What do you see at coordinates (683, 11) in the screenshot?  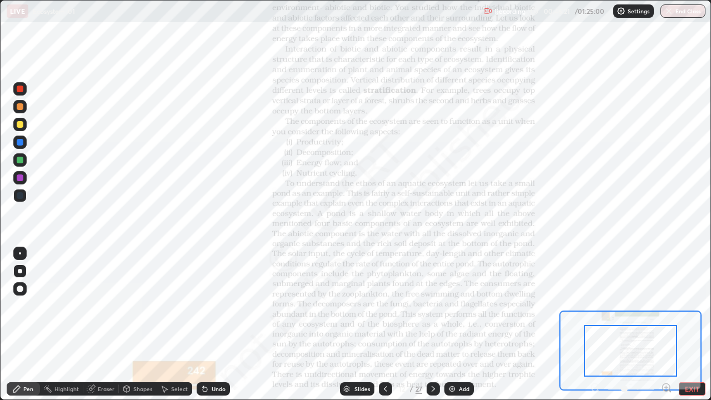 I see `button: End Class` at bounding box center [683, 11].